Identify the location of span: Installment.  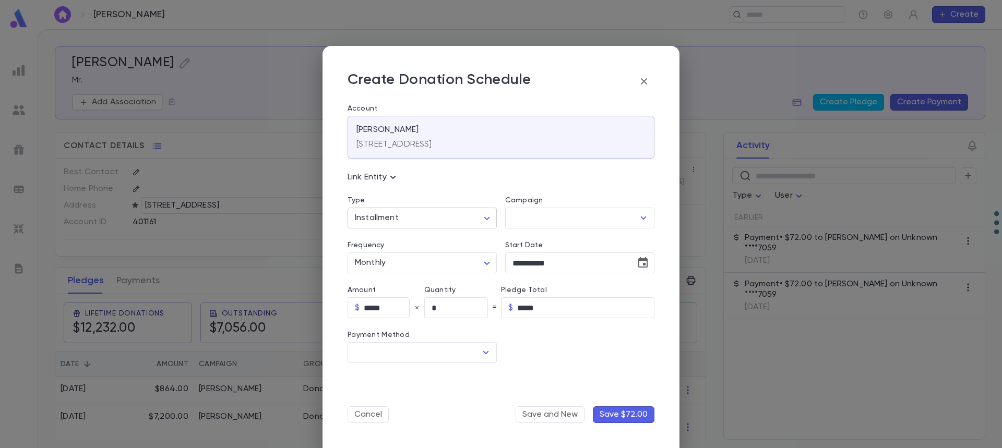
(377, 218).